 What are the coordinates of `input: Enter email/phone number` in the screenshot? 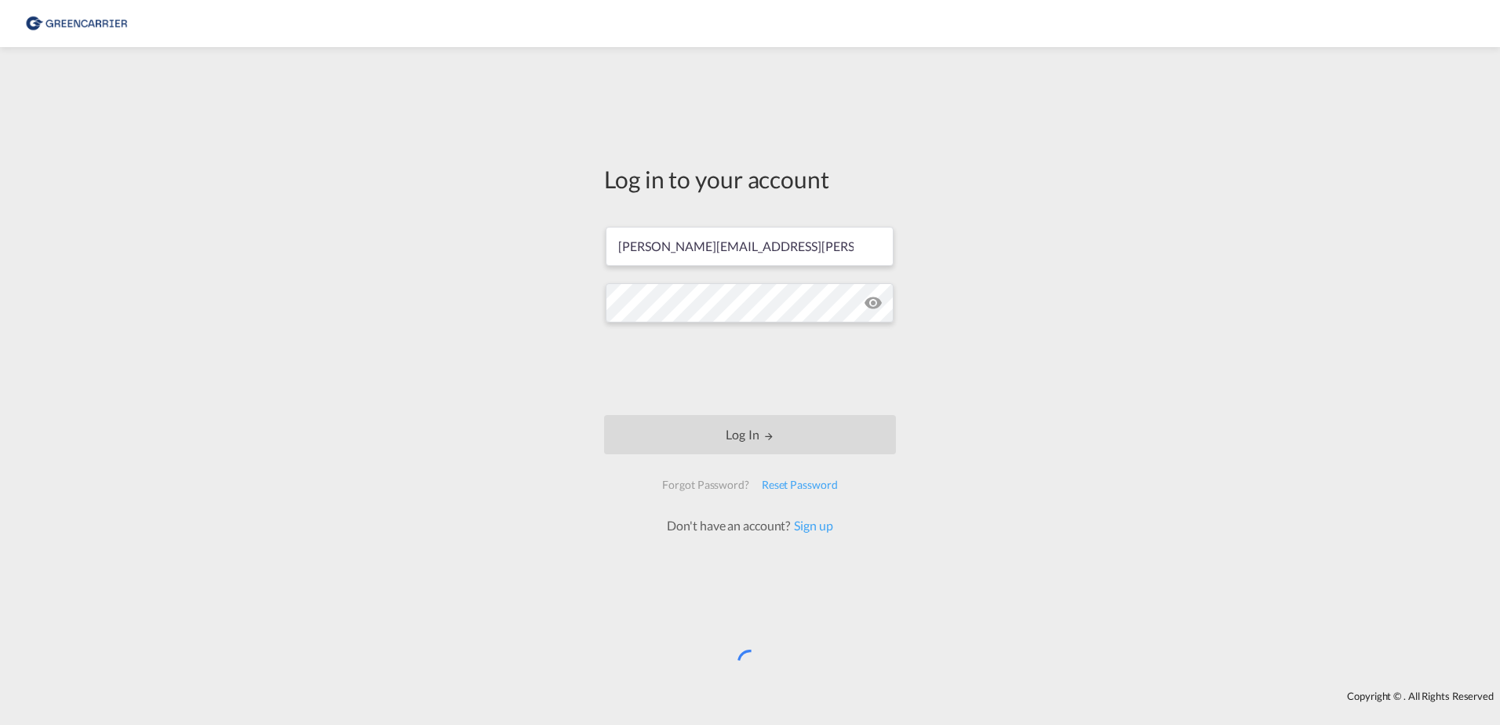 It's located at (749, 246).